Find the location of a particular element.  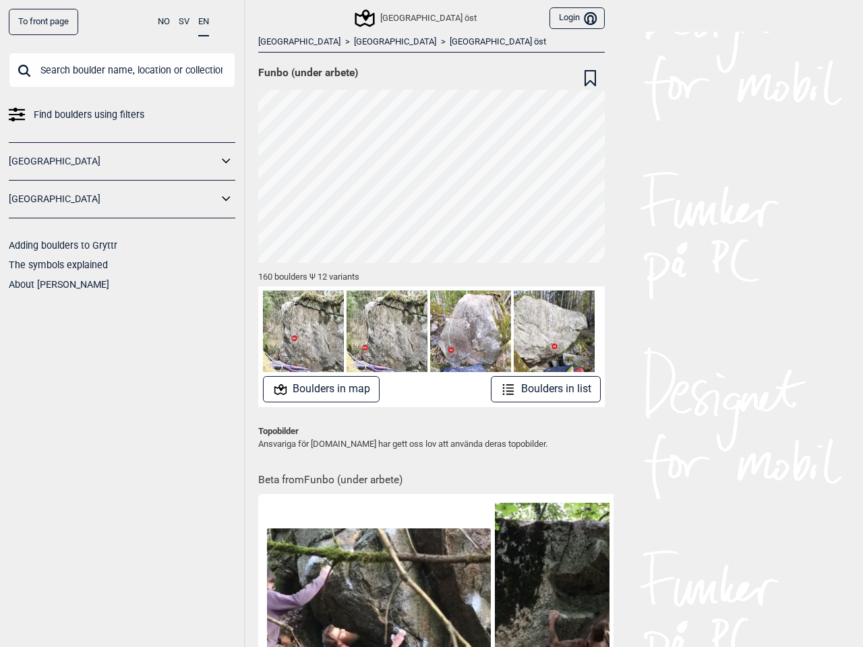

button: SV is located at coordinates (184, 22).